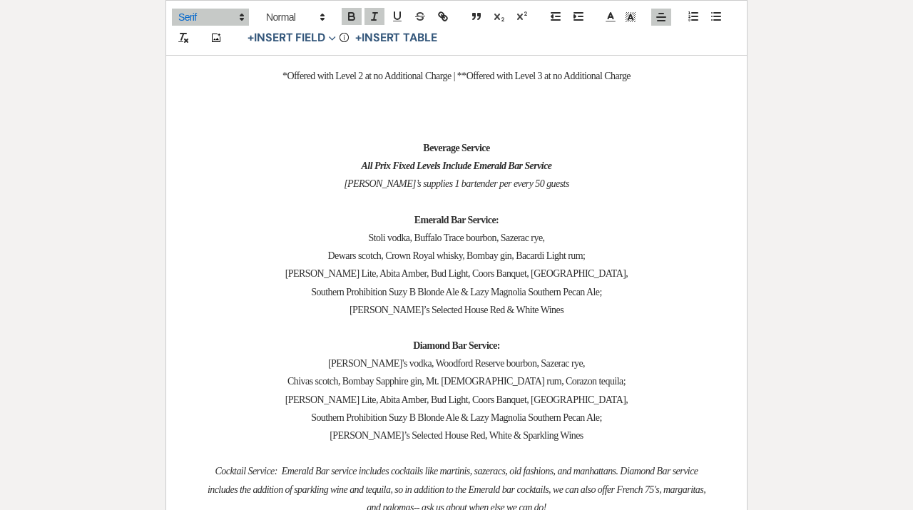 The height and width of the screenshot is (510, 913). What do you see at coordinates (457, 238) in the screenshot?
I see `span: Stoli vodka, Buffalo Trace bourbon, Sazerac rye,` at bounding box center [457, 238].